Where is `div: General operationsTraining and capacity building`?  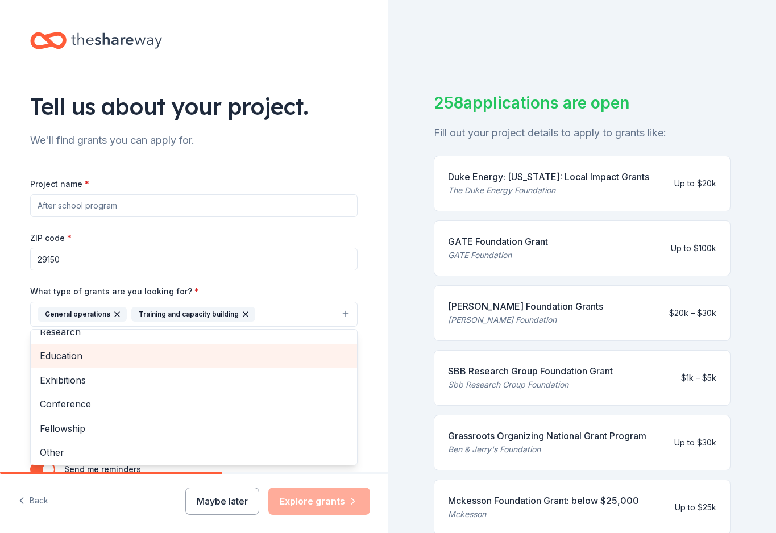
div: General operationsTraining and capacity building is located at coordinates (194, 397).